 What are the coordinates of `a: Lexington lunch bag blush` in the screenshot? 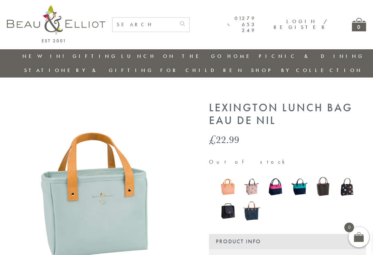 It's located at (227, 188).